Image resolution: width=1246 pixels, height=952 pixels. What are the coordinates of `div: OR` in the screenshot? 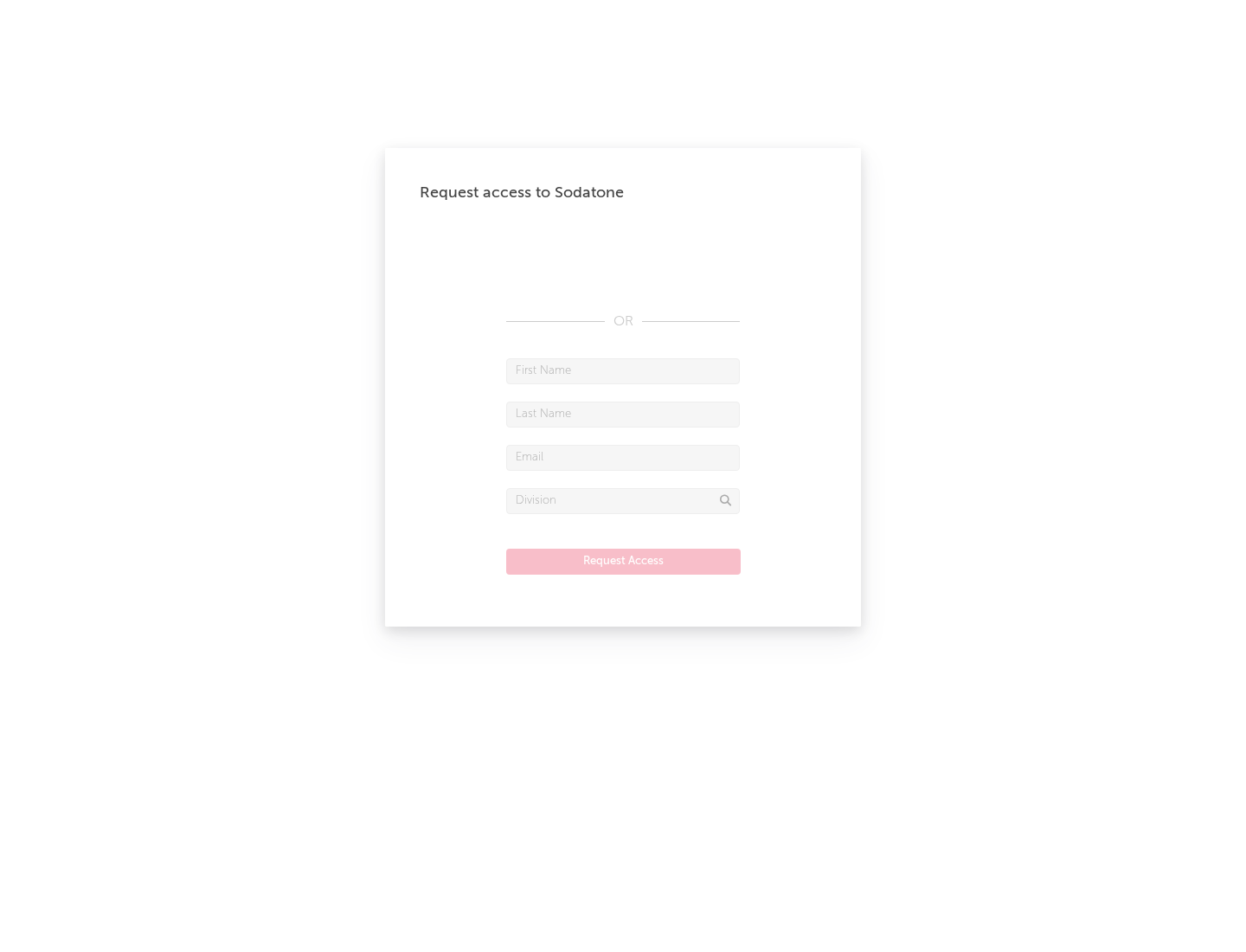 It's located at (623, 322).